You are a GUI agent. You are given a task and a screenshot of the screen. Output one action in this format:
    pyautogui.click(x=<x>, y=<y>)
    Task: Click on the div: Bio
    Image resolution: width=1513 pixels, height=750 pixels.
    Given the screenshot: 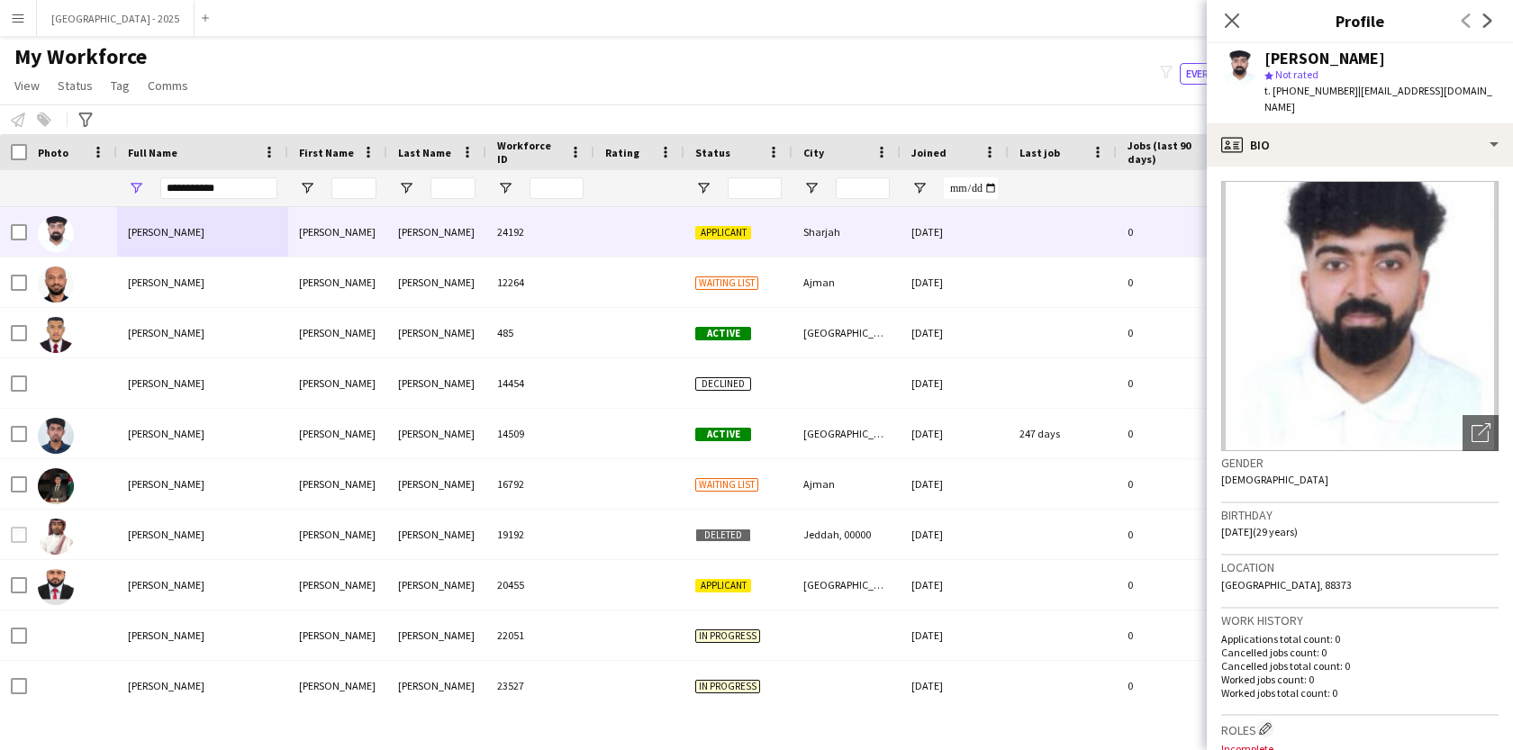 What is the action you would take?
    pyautogui.click(x=1360, y=145)
    